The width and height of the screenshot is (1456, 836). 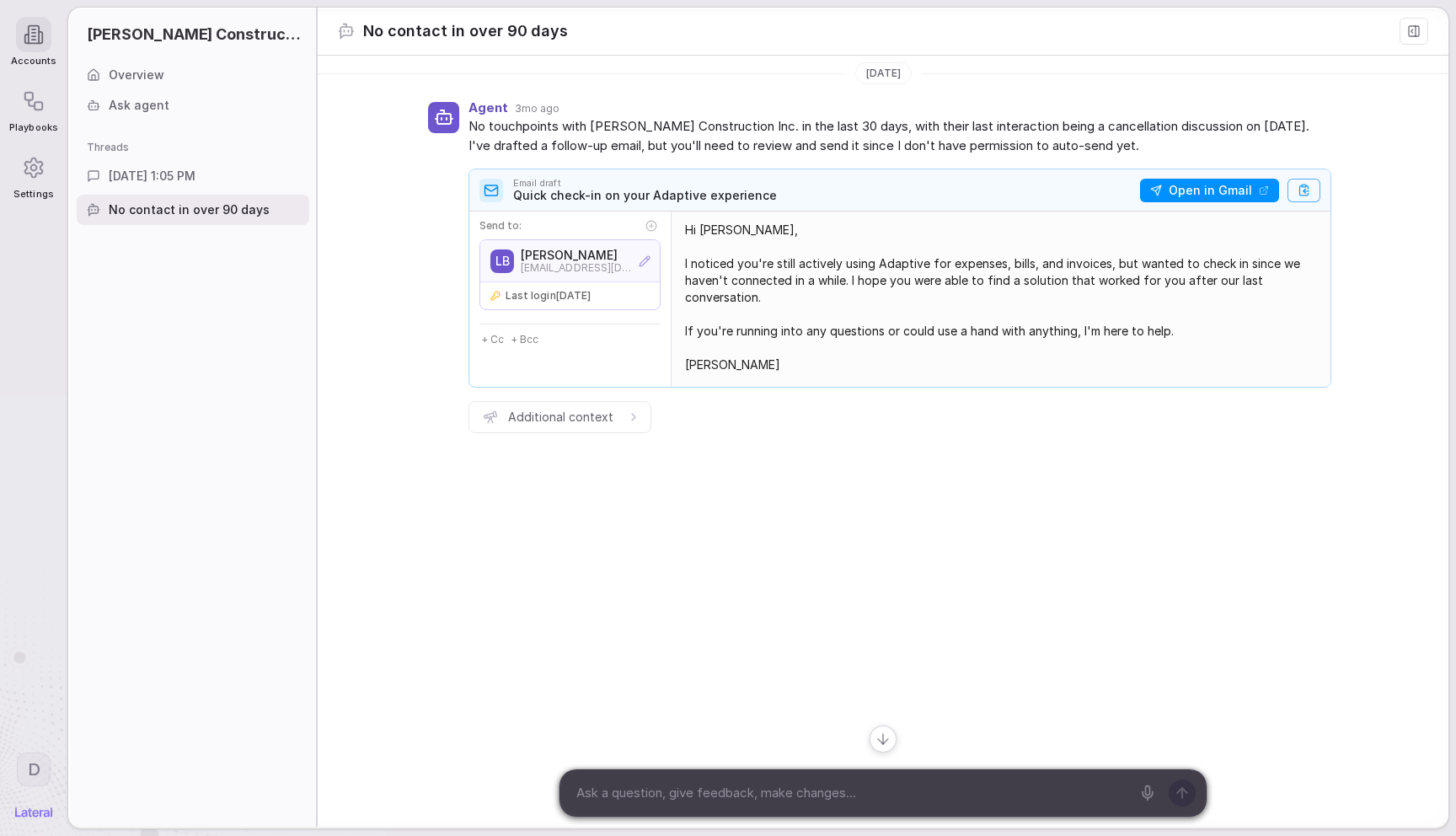 I want to click on span: Ask agent, so click(x=139, y=105).